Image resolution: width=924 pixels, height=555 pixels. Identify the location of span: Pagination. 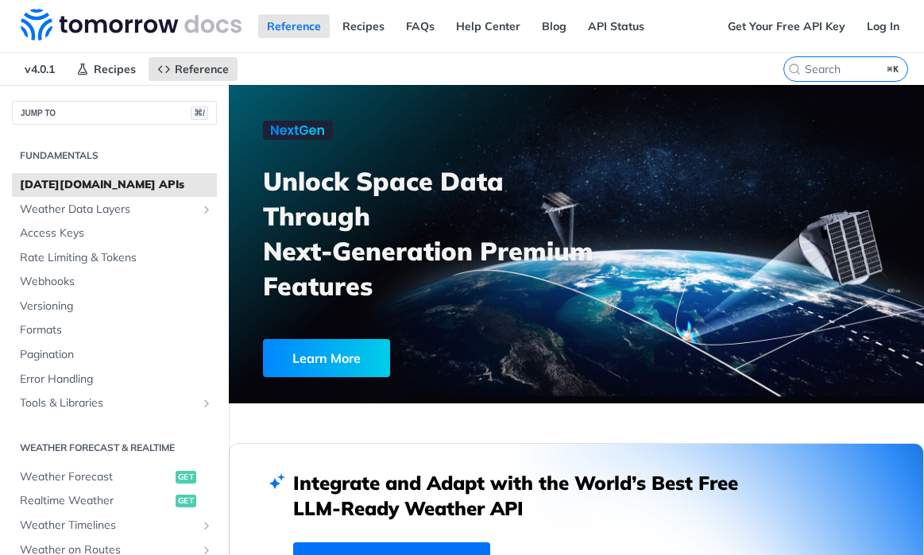
(116, 355).